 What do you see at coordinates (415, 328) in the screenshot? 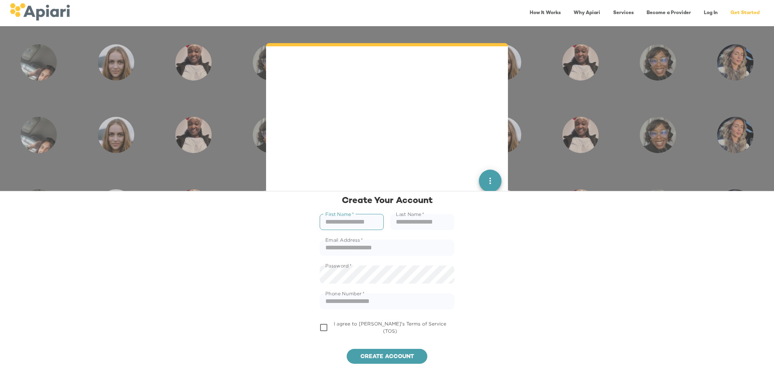
I see `a: Terms of Service (TOS)` at bounding box center [415, 328].